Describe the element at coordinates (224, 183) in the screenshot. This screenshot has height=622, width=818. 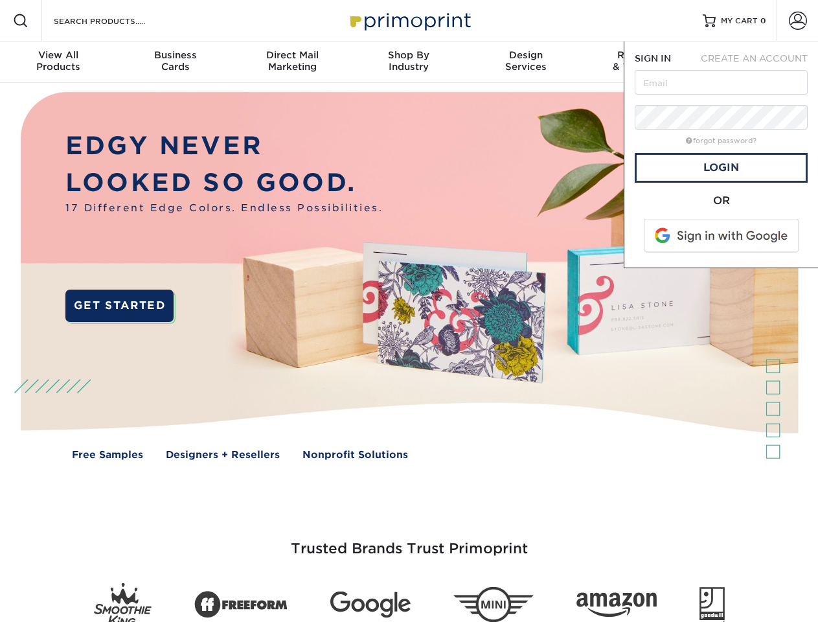
I see `p: LOOKED SO GOOD.` at that location.